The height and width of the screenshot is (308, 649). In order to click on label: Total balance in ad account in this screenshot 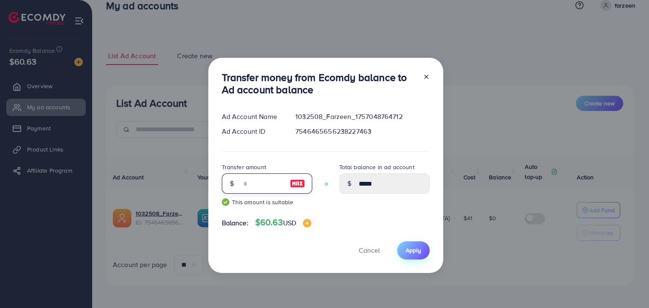, I will do `click(377, 167)`.